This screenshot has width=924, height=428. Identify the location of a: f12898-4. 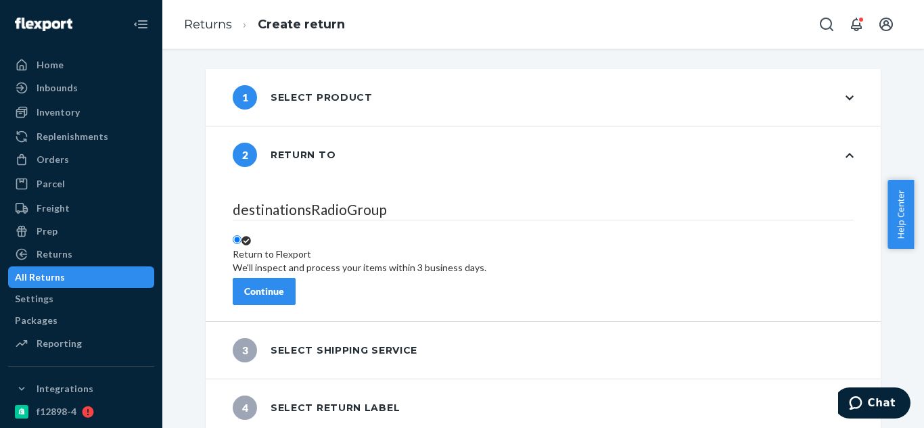
(81, 412).